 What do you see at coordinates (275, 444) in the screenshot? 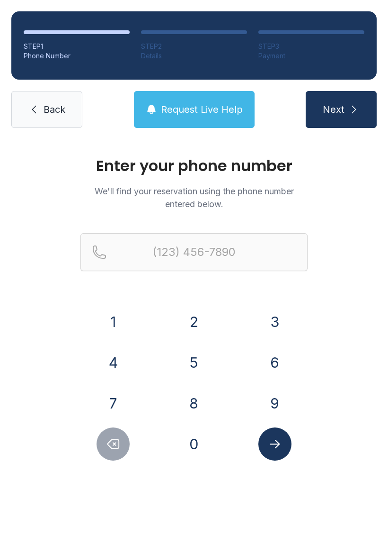
I see `button: Submit lookup form` at bounding box center [275, 444].